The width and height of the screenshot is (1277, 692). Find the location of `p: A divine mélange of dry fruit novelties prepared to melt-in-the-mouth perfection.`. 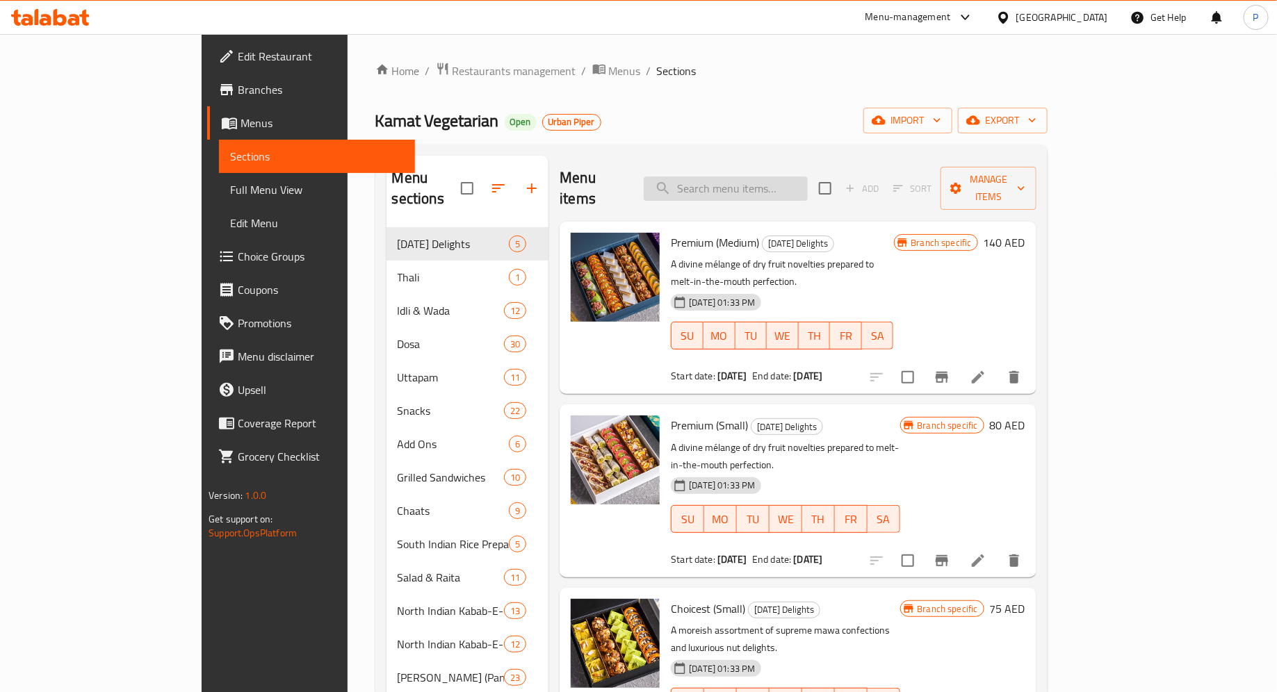

p: A divine mélange of dry fruit novelties prepared to melt-in-the-mouth perfection. is located at coordinates (785, 457).